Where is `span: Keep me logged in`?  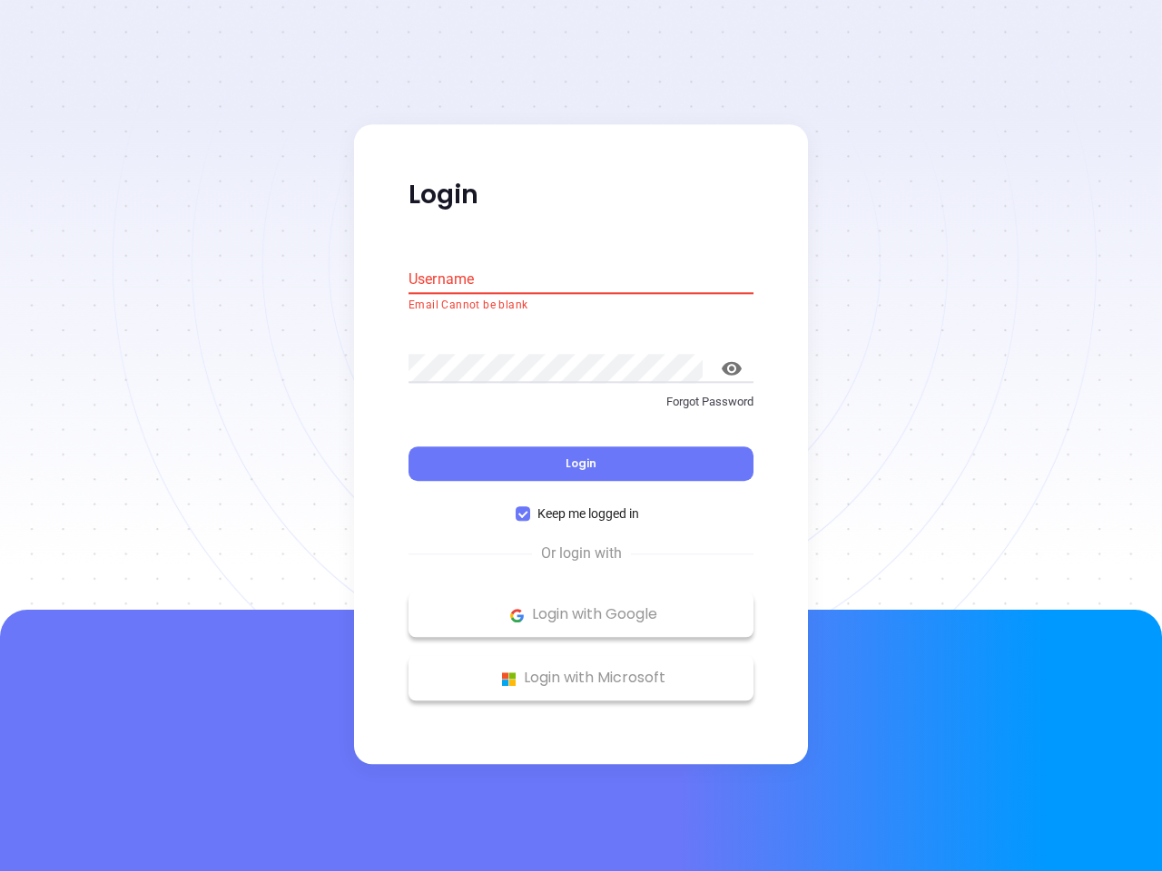 span: Keep me logged in is located at coordinates (588, 515).